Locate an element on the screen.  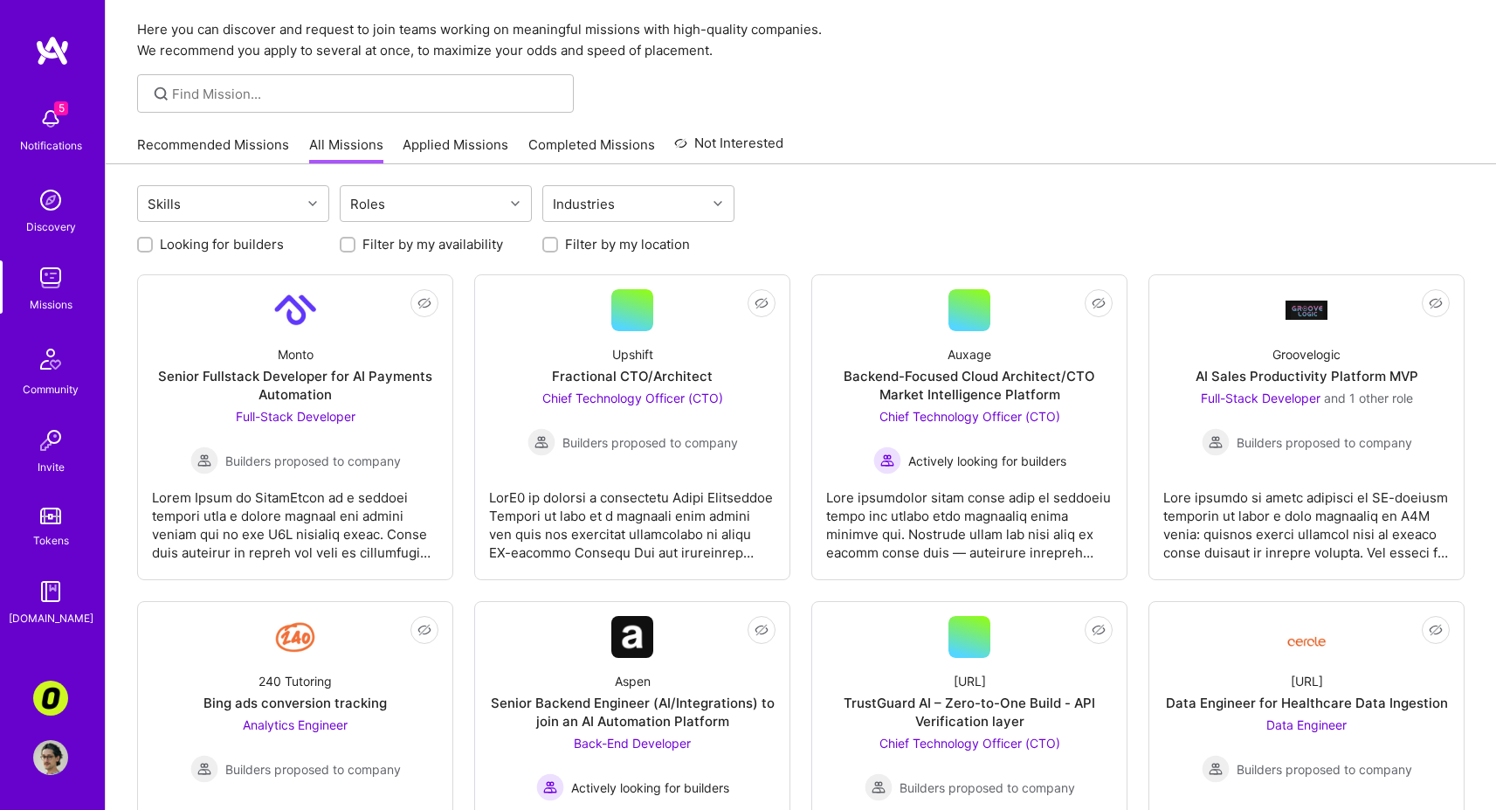
div: Backend-Focused Cloud Architect/CTO Market Intelligence Platform is located at coordinates (969, 385).